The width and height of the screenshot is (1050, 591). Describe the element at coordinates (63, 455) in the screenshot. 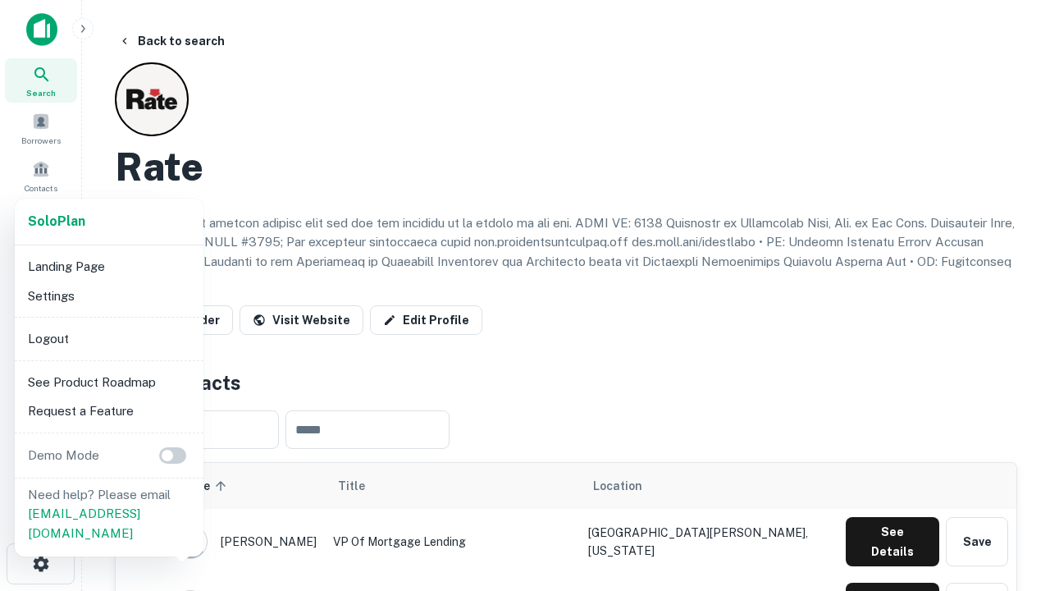

I see `p: Demo Mode` at that location.